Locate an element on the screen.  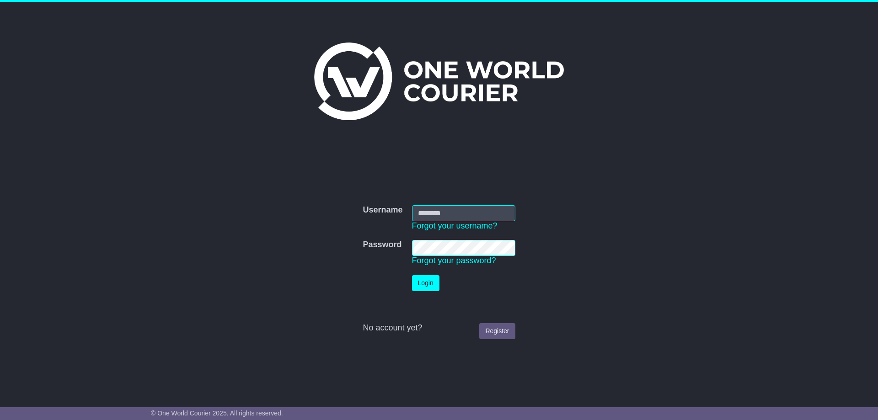
a: Forgot your username? is located at coordinates (454, 226).